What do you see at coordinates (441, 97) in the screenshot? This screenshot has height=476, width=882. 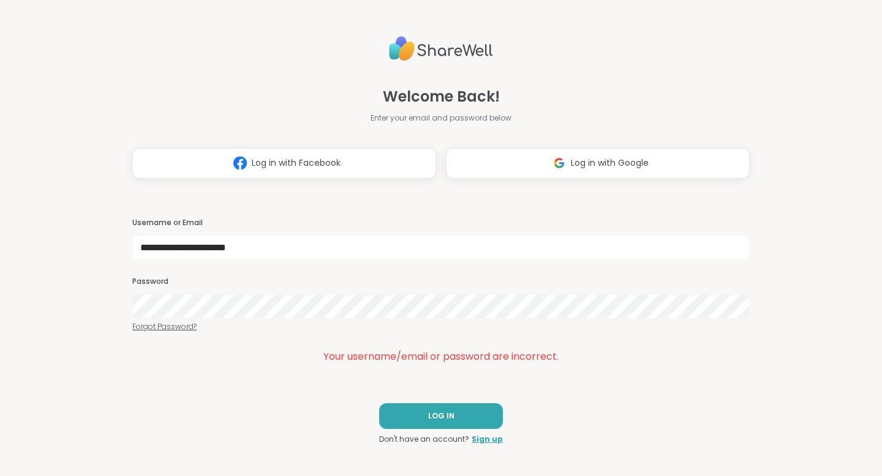 I see `span: Welcome Back!` at bounding box center [441, 97].